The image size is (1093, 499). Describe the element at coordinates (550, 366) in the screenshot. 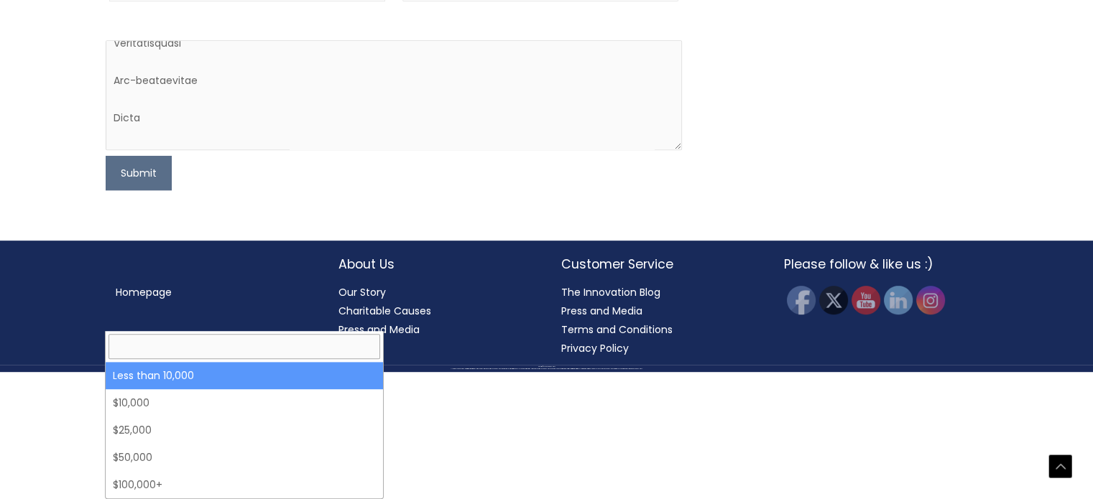

I see `span: Cosmetic Solutions` at that location.